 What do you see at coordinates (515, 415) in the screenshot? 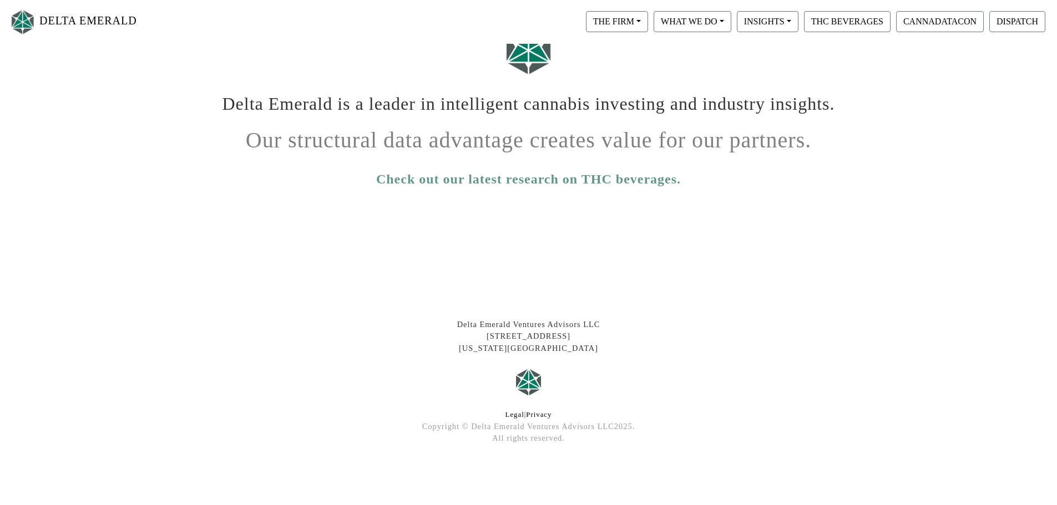
I see `a: Legal` at bounding box center [515, 415].